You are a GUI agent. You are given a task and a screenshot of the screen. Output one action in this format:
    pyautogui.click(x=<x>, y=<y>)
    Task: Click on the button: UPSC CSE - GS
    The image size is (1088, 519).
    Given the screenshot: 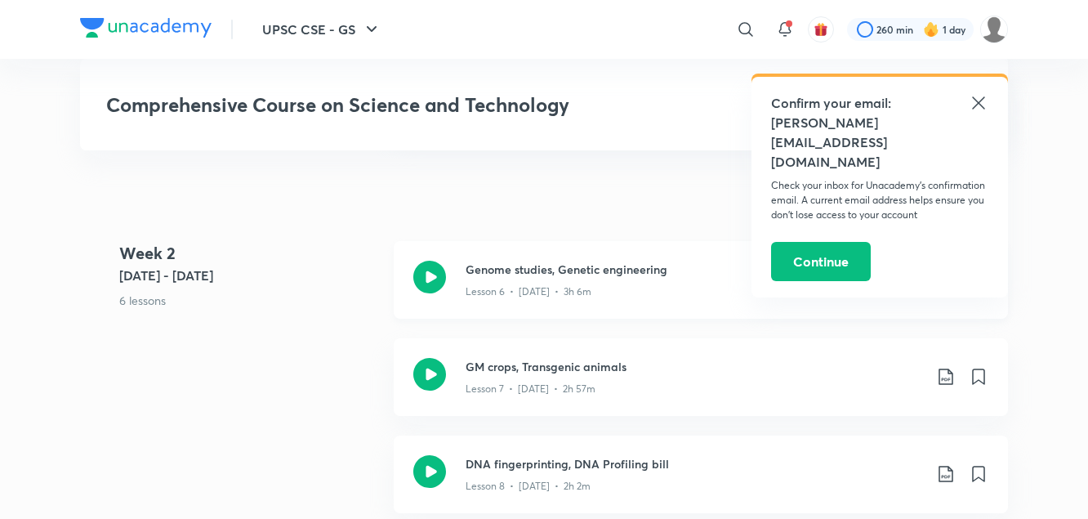 What is the action you would take?
    pyautogui.click(x=322, y=29)
    